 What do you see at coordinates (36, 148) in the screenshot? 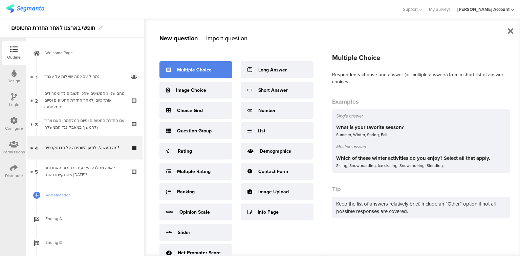
I see `span: 4` at bounding box center [36, 148].